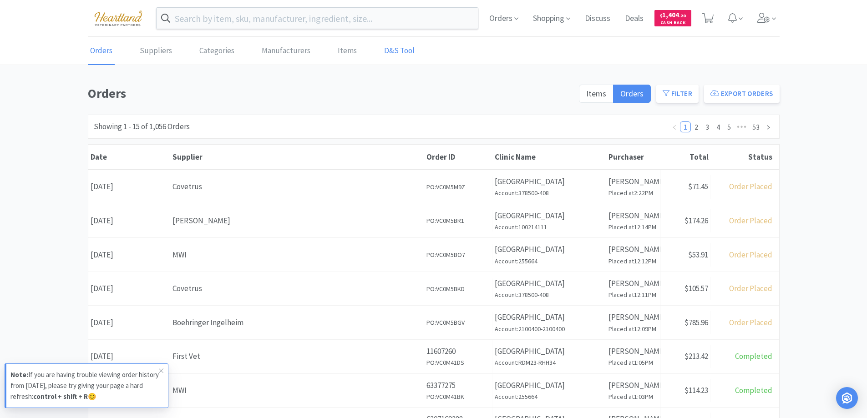  What do you see at coordinates (673, 18) in the screenshot?
I see `a: $1,404.20Cash Back` at bounding box center [673, 18].